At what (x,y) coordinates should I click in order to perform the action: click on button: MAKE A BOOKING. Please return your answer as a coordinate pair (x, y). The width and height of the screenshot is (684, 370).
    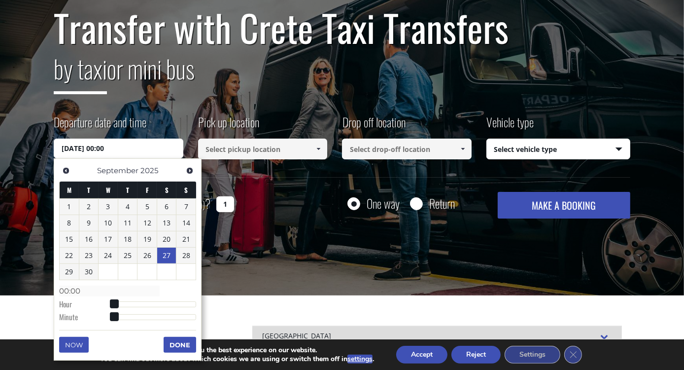
    Looking at the image, I should click on (564, 205).